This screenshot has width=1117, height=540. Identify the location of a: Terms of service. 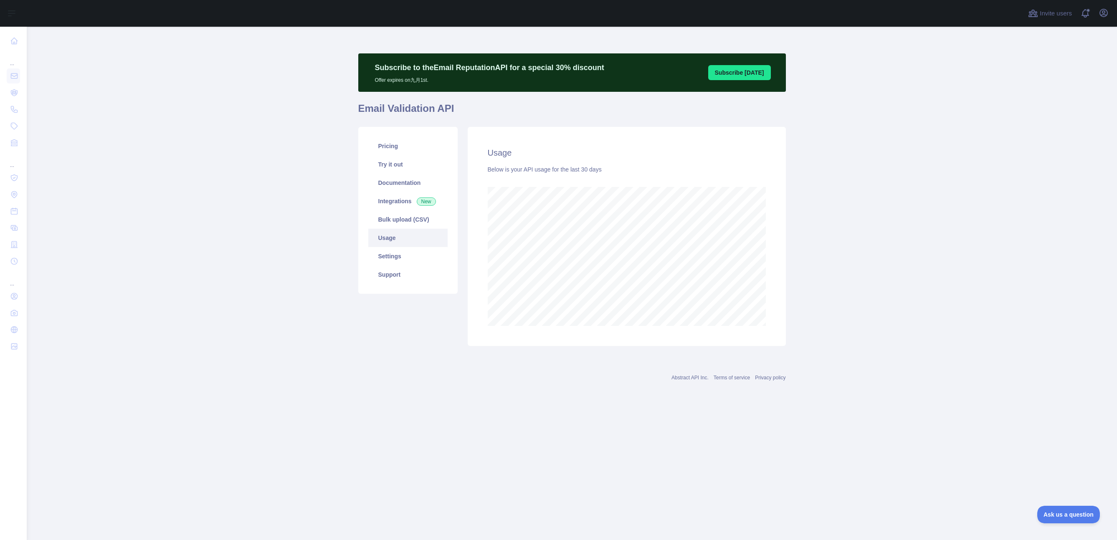
(732, 378).